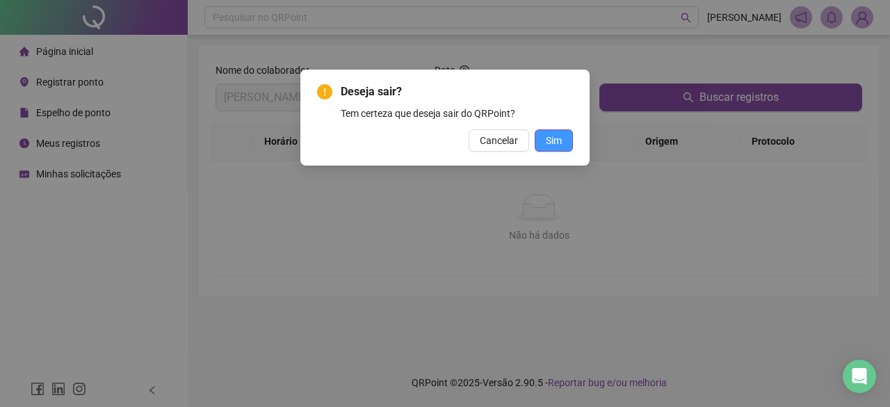 The height and width of the screenshot is (407, 890). Describe the element at coordinates (457, 113) in the screenshot. I see `div: Tem certeza que deseja sair do QRPoint?` at that location.